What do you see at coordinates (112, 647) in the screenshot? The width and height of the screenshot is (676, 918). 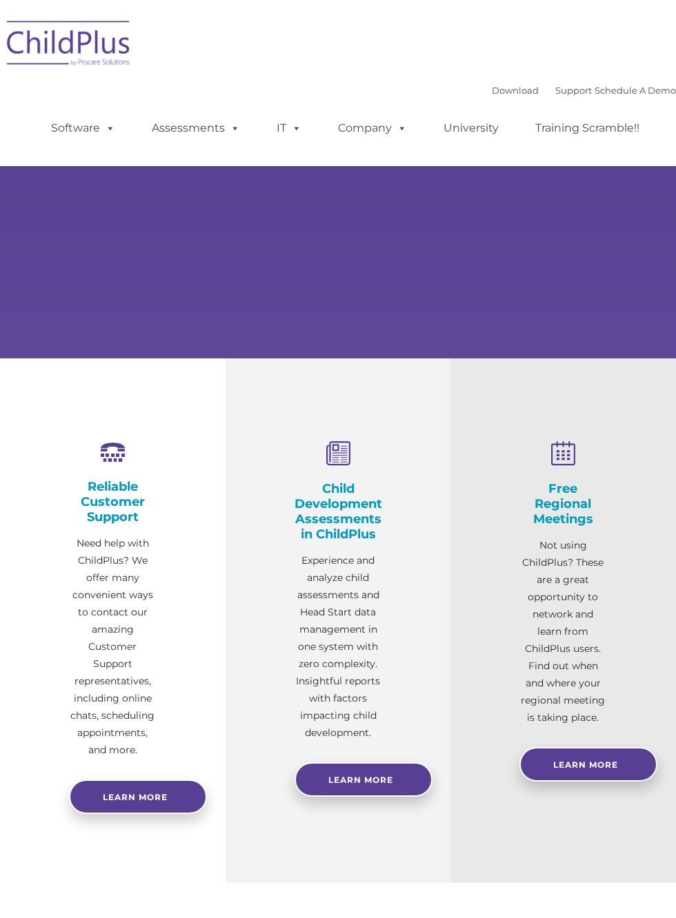 I see `p: Need help with ChildPlus? We offer many convenient ways to contact our amazing Customer Support r...` at bounding box center [112, 647].